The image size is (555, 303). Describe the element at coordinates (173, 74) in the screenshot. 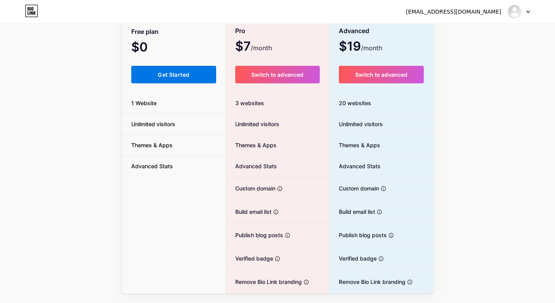

I see `span: Get Started` at that location.